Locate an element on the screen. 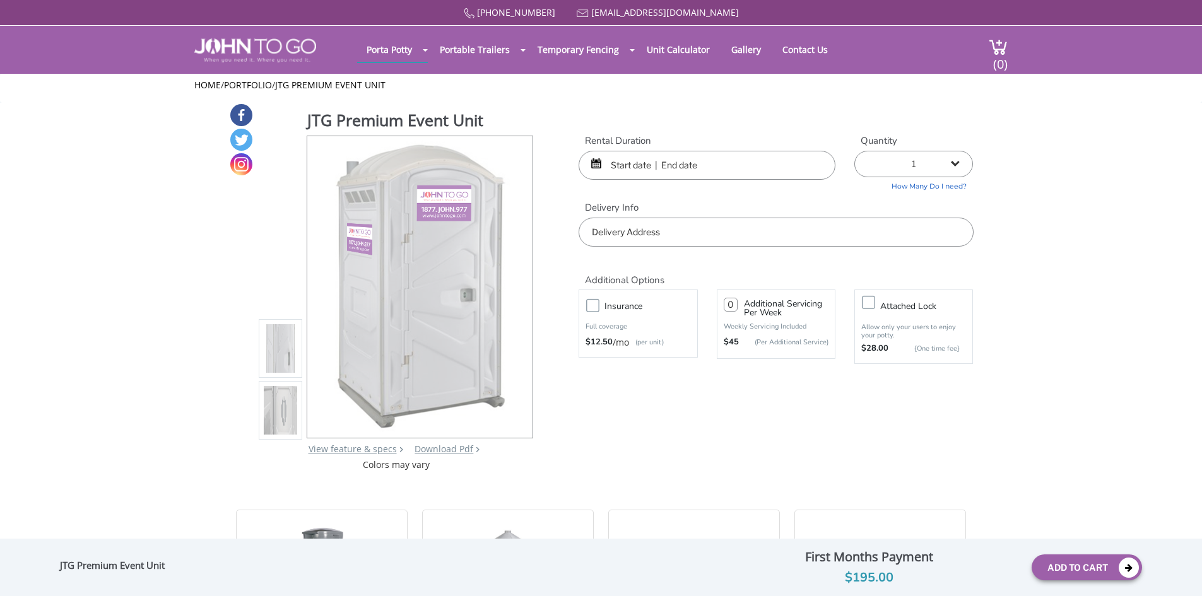  label: Quantity is located at coordinates (914, 141).